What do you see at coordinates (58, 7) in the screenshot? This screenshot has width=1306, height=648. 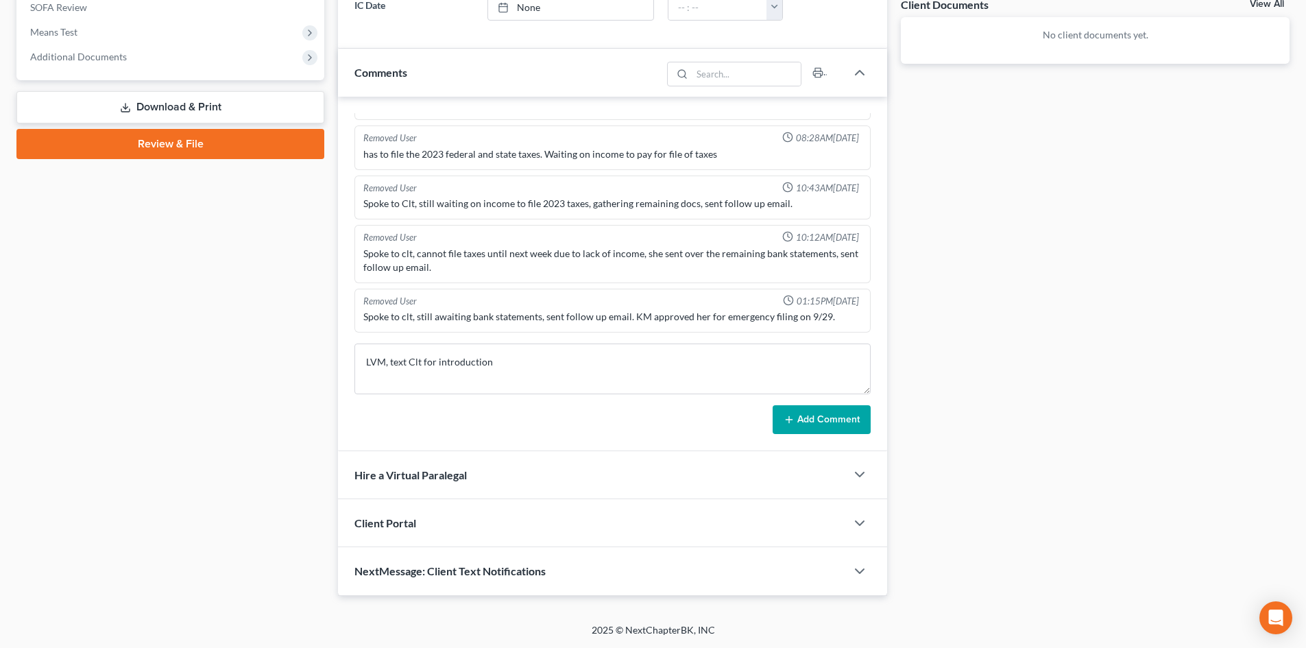 I see `span: SOFA Review` at bounding box center [58, 7].